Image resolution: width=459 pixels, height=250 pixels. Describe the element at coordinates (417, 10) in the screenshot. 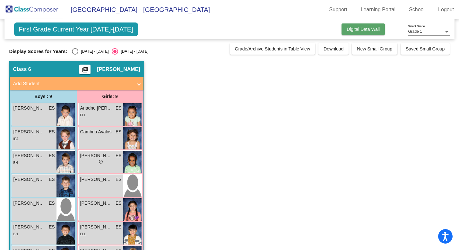

I see `a: School` at that location.